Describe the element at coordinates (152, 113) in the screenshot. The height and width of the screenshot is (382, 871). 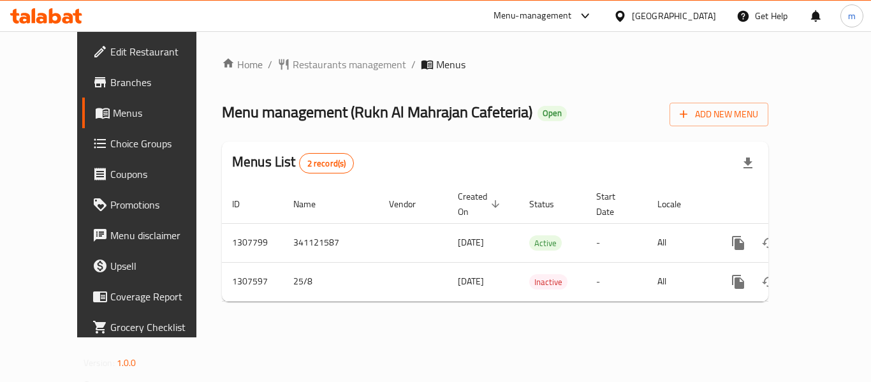
I see `a: Menus` at that location.